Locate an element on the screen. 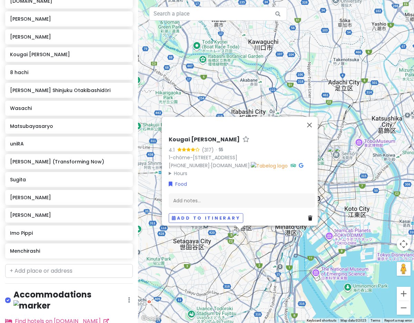 The image size is (414, 323). div: Add notes... is located at coordinates (242, 200).